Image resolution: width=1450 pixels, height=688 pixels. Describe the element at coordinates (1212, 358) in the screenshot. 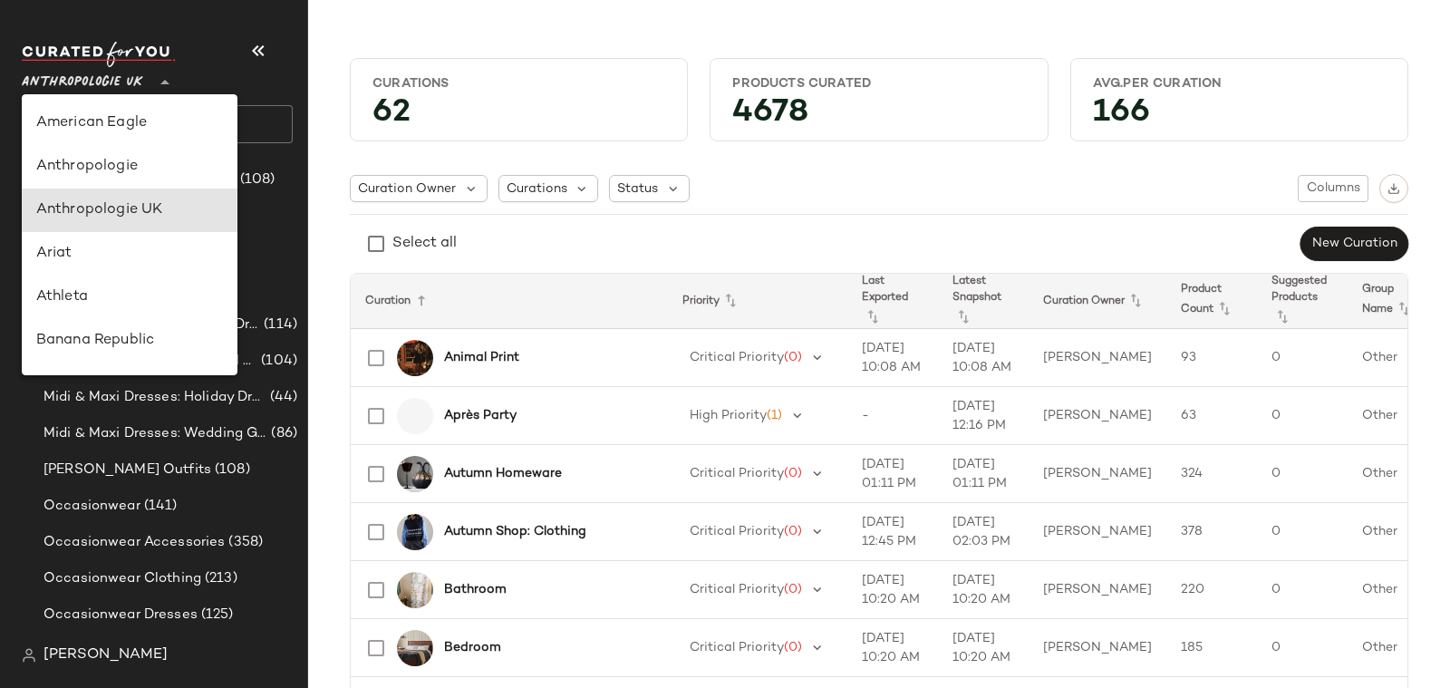

I see `td: 93` at that location.